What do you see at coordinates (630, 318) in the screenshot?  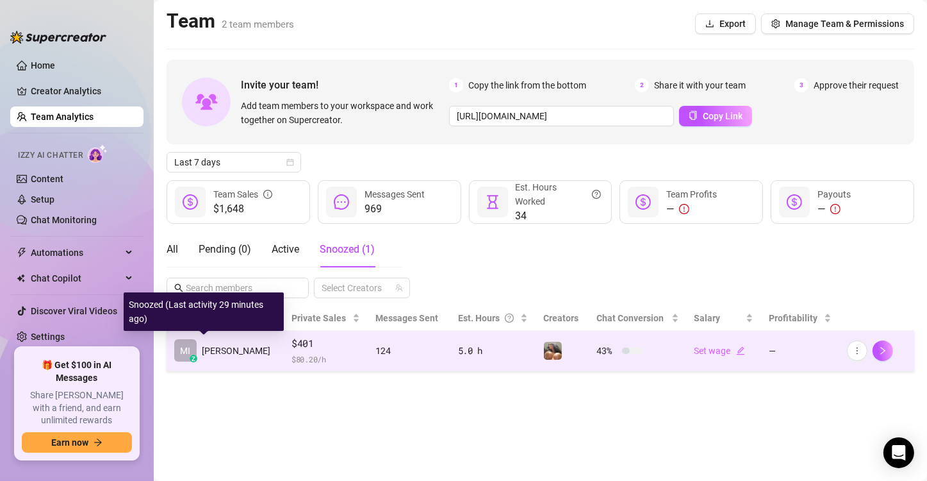 I see `span: Chat Conversion` at bounding box center [630, 318].